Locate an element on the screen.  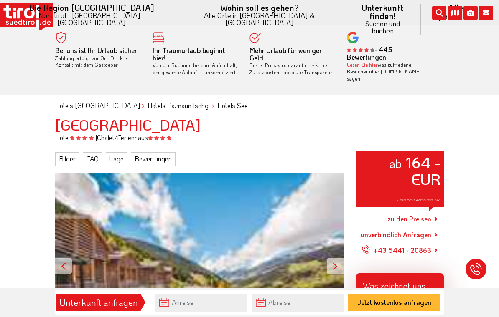
b: - 445 Bewertungen is located at coordinates (369, 53).